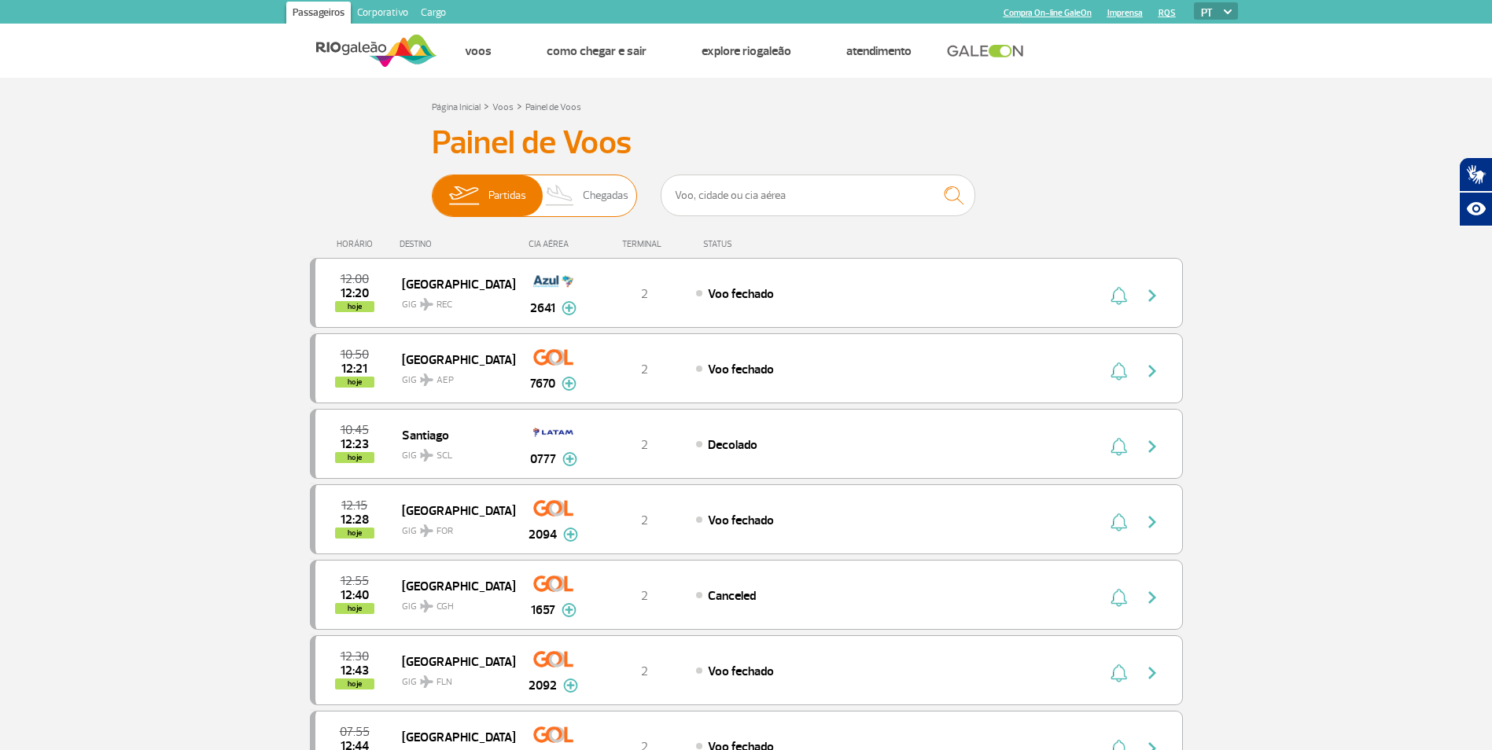 The width and height of the screenshot is (1492, 750). Describe the element at coordinates (507, 196) in the screenshot. I see `span: Partidas` at that location.